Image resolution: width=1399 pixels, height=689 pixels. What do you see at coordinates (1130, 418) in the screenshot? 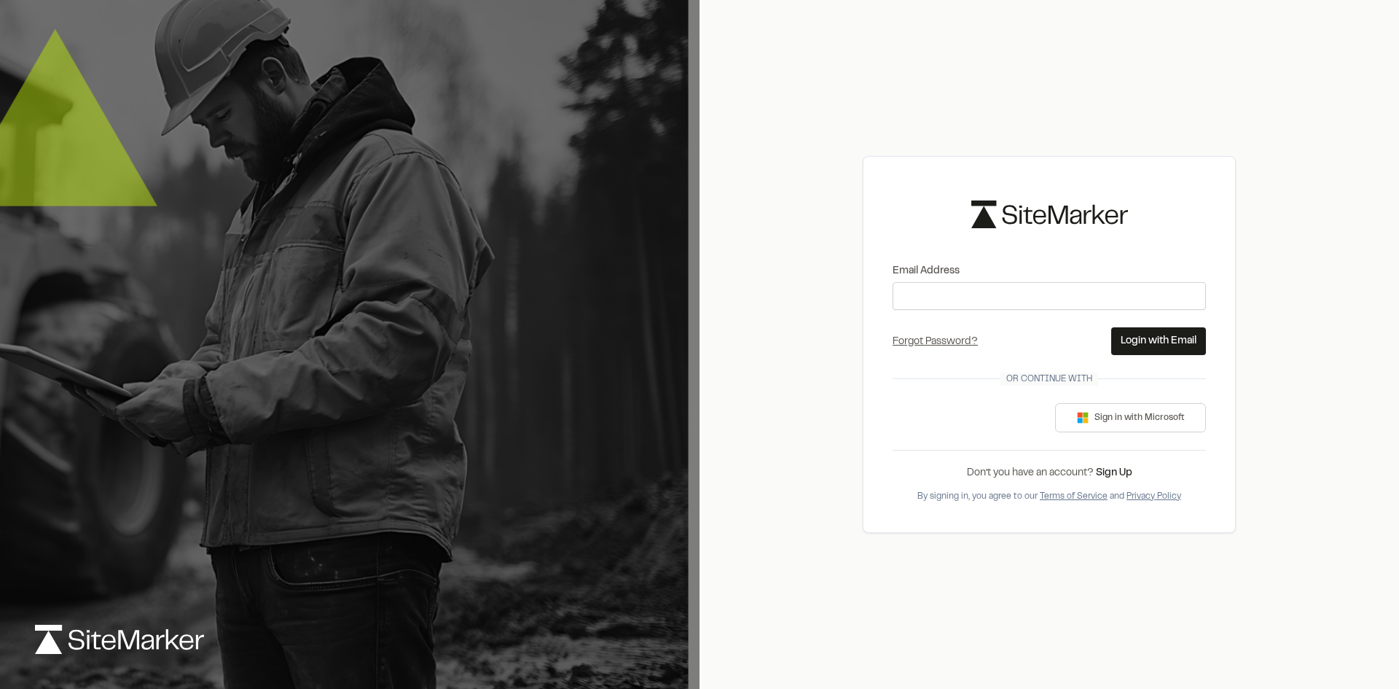
I see `button: Sign in with Microsoft` at bounding box center [1130, 418].